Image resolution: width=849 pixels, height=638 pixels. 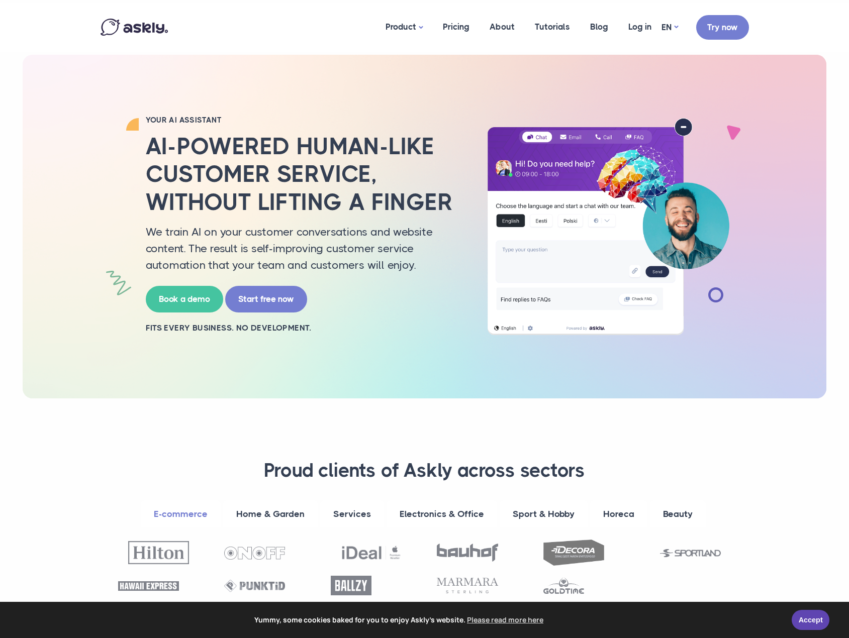 I want to click on a: Beauty, so click(x=677, y=514).